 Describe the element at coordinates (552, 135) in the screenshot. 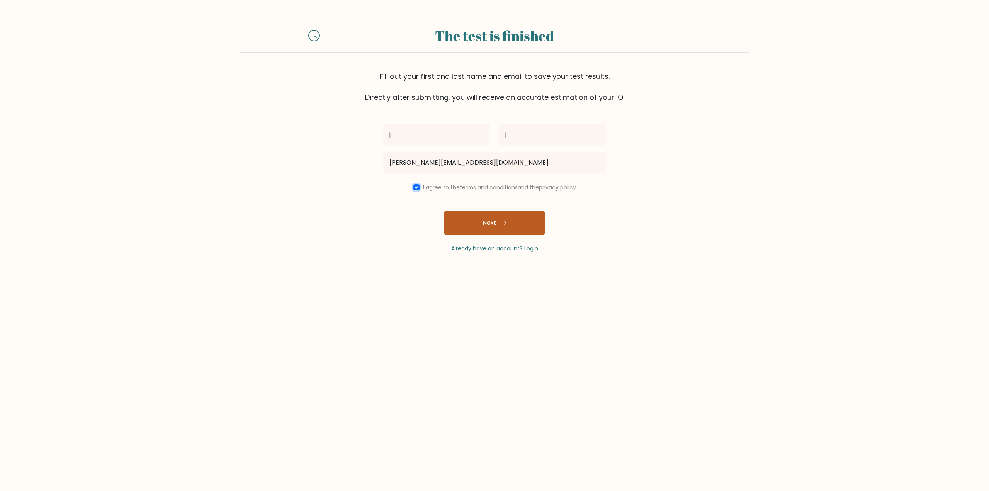

I see `input: Last name` at that location.